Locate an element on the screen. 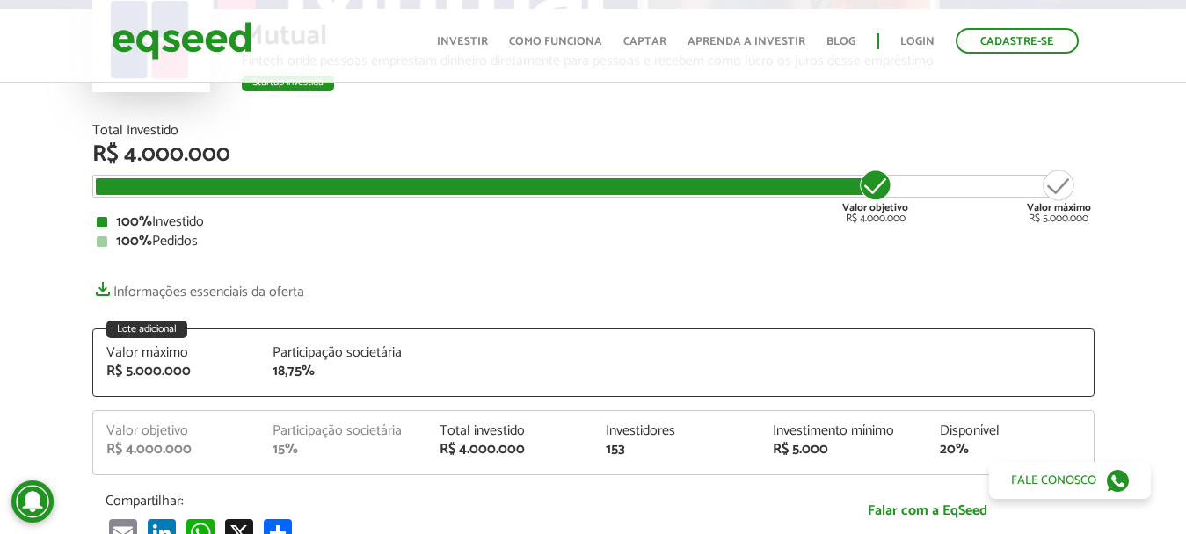  strong: Valor máximo is located at coordinates (1058, 207).